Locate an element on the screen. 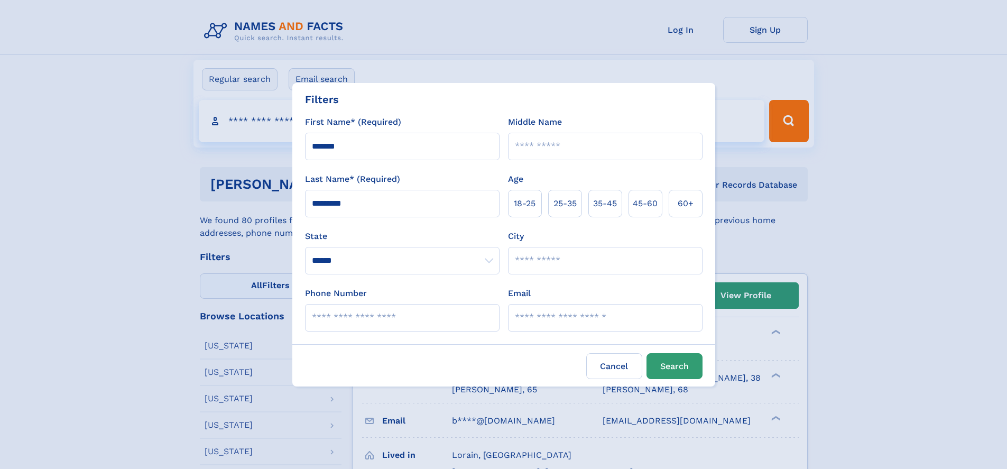 The width and height of the screenshot is (1007, 469). label: State is located at coordinates (402, 236).